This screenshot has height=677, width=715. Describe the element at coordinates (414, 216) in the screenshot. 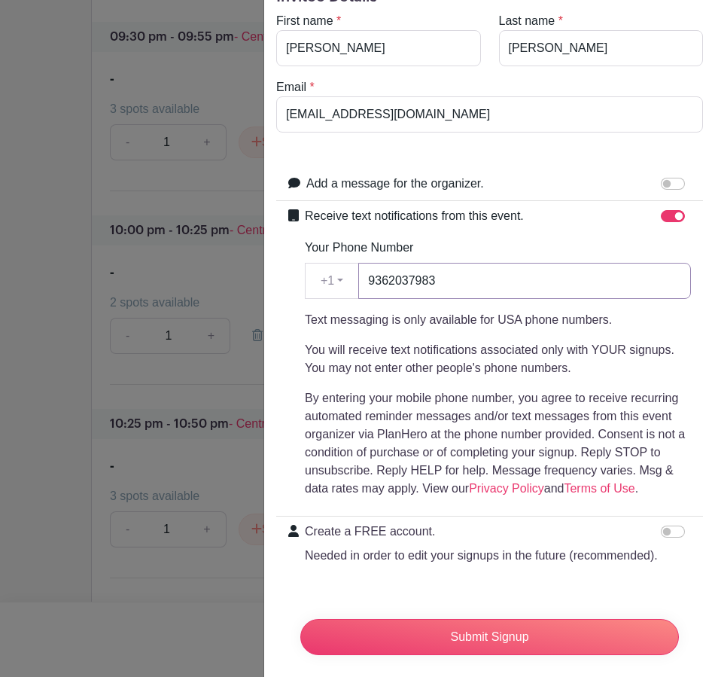

I see `label: Receive text notifications from this event.` at that location.